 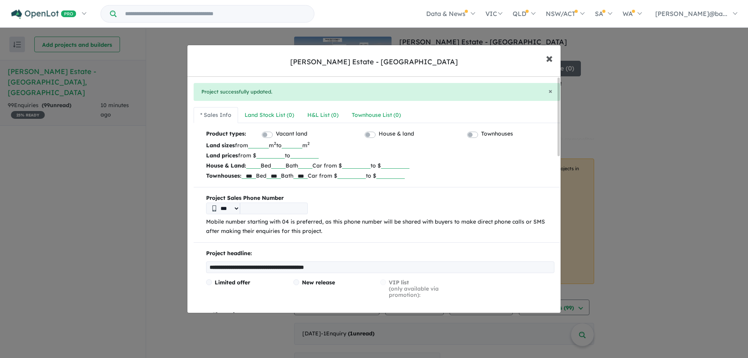 I want to click on p: Mobile number starting with 04 is preferred, as this phone number will be shared with buyers to m..., so click(x=380, y=227).